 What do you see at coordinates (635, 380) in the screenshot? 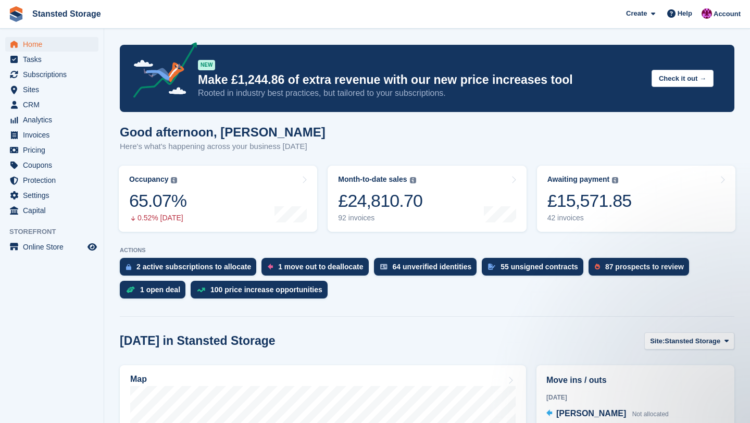
I see `h2: Move ins / outs` at bounding box center [635, 380].